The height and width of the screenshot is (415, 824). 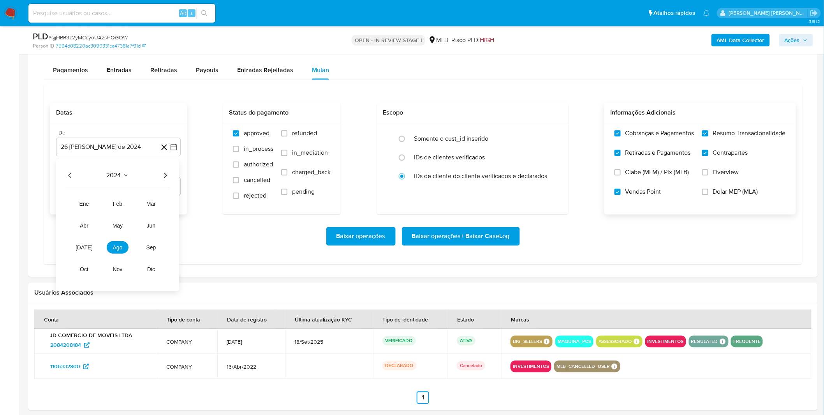 What do you see at coordinates (675, 13) in the screenshot?
I see `span: Atalhos rápidos` at bounding box center [675, 13].